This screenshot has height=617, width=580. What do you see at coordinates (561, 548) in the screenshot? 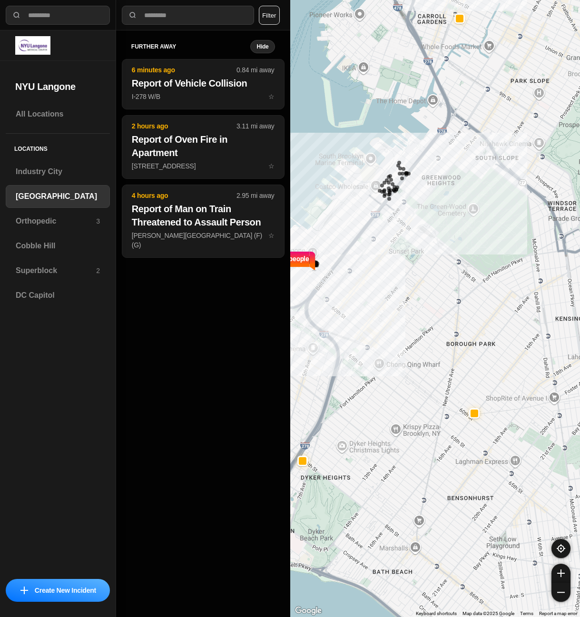
I see `img: recenter` at bounding box center [561, 548].